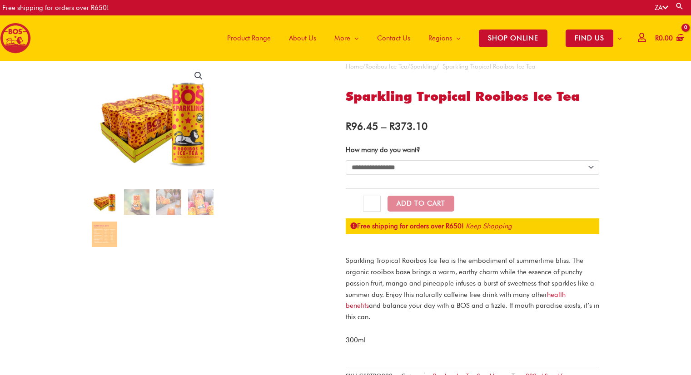 Image resolution: width=691 pixels, height=375 pixels. Describe the element at coordinates (249, 38) in the screenshot. I see `a: Product Range` at that location.